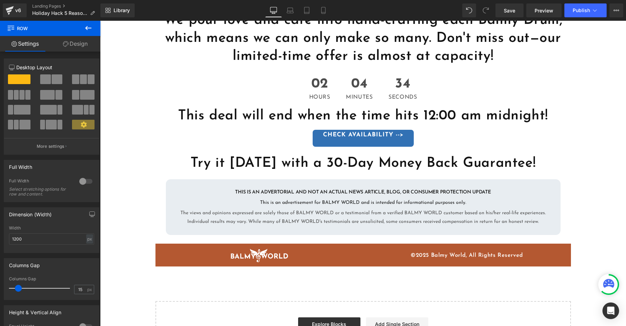 This screenshot has height=326, width=626. I want to click on div: v6, so click(18, 10).